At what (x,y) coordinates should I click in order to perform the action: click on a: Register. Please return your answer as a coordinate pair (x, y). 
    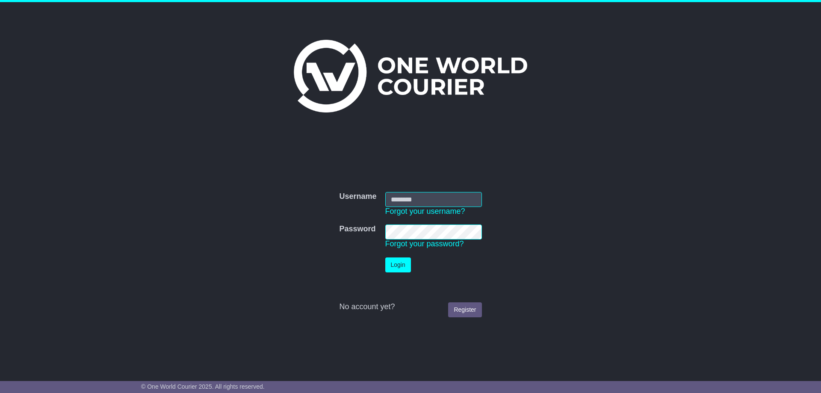
    Looking at the image, I should click on (465, 310).